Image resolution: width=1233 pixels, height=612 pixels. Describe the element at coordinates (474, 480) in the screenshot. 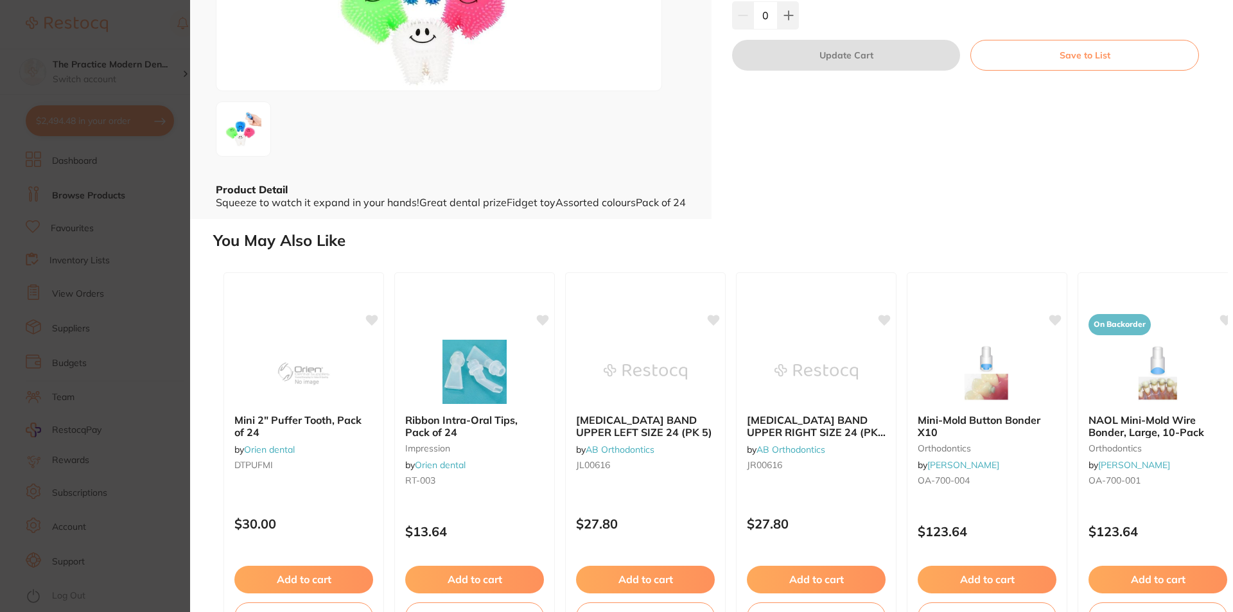

I see `small: RT-003` at that location.